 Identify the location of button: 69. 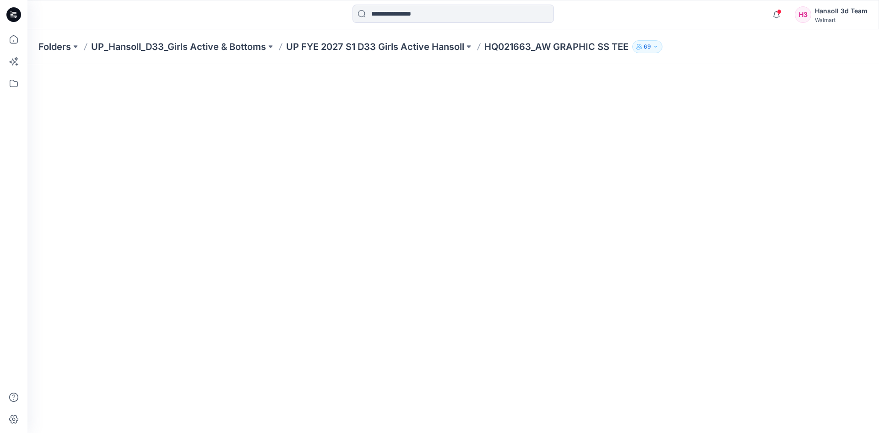
(647, 47).